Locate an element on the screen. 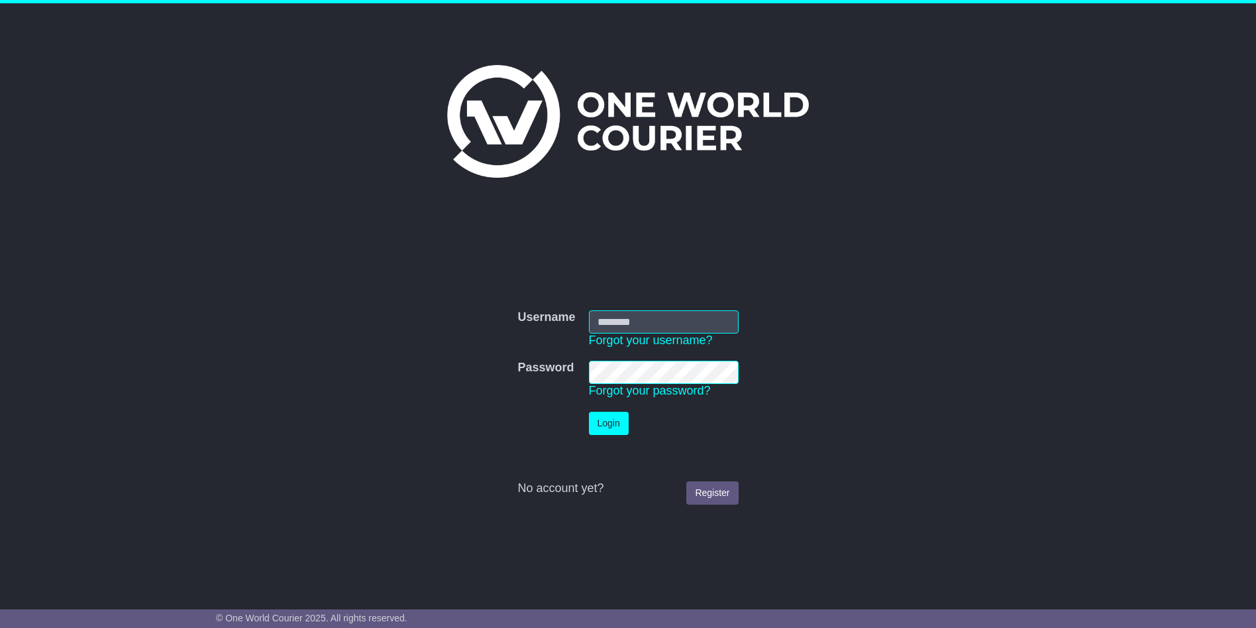  label: Password is located at coordinates (545, 368).